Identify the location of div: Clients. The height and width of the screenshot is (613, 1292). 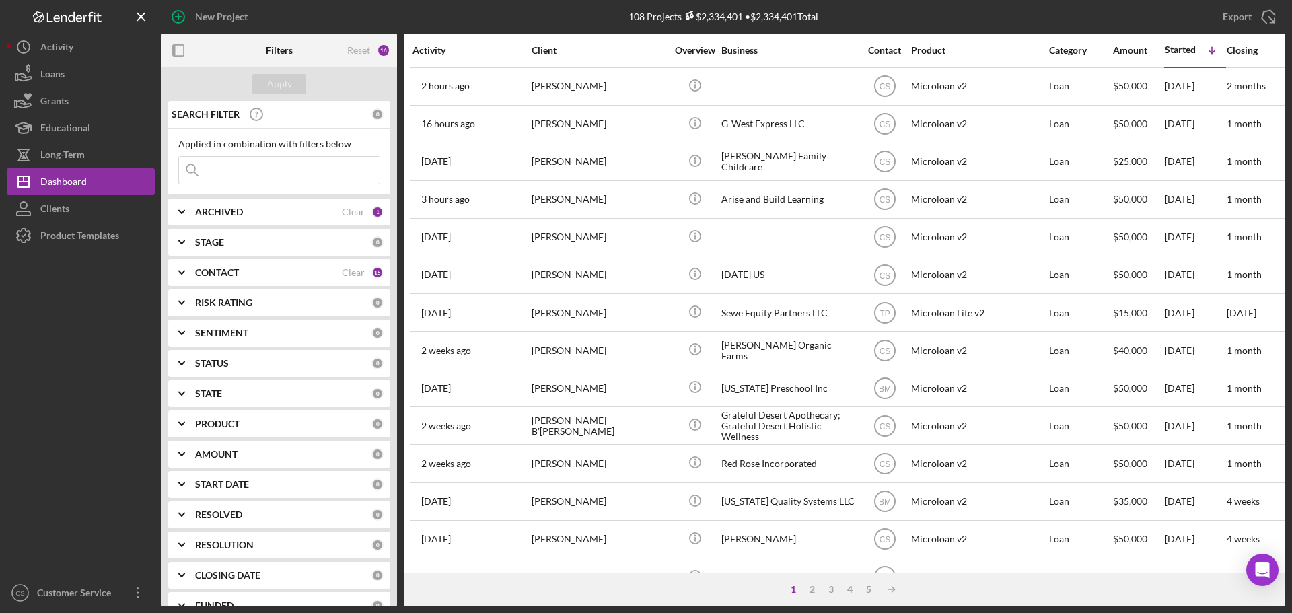
(55, 210).